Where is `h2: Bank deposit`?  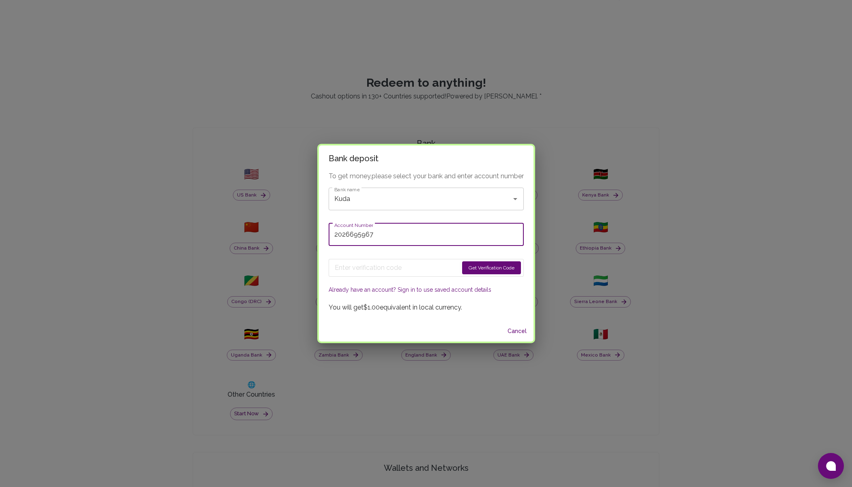 h2: Bank deposit is located at coordinates (426, 159).